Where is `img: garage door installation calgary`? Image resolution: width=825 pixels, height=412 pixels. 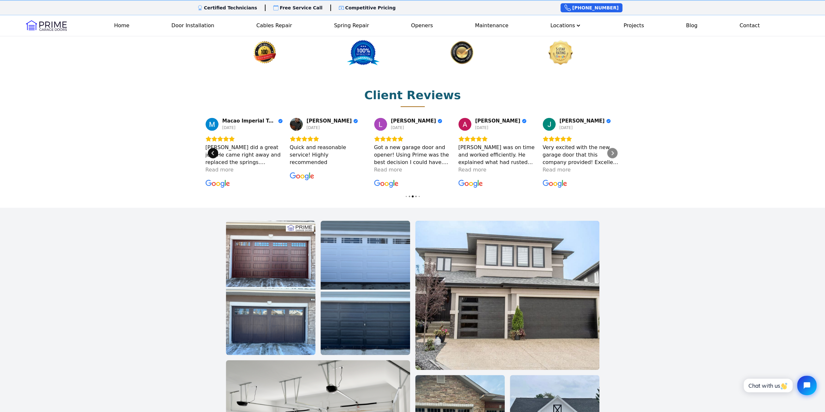
img: garage door installation calgary is located at coordinates (365, 288).